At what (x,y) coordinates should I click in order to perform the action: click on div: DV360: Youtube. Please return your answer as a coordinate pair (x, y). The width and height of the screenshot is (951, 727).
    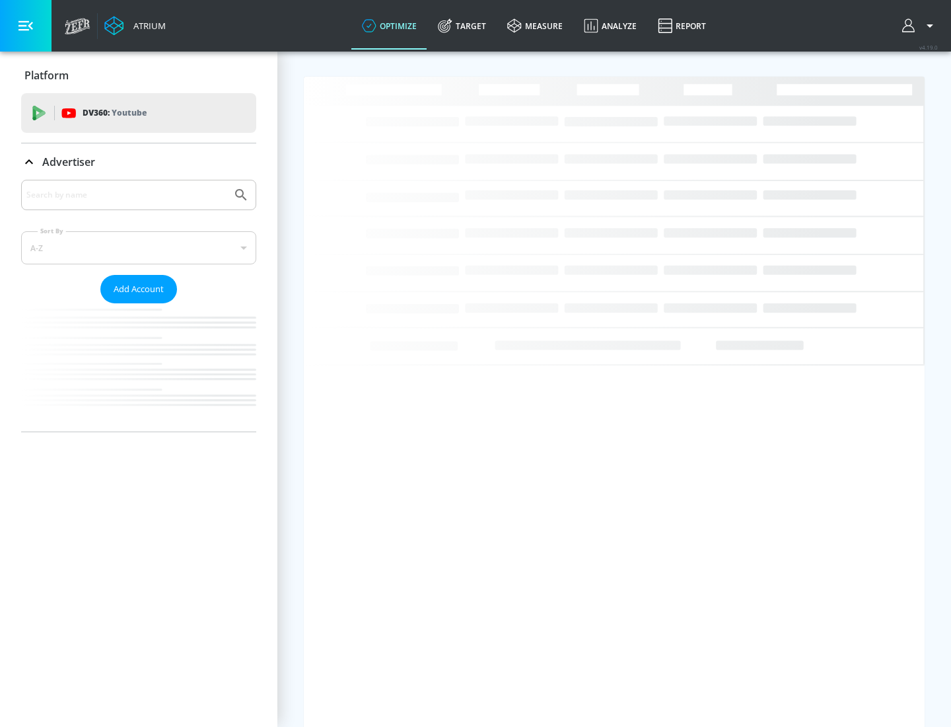
    Looking at the image, I should click on (139, 113).